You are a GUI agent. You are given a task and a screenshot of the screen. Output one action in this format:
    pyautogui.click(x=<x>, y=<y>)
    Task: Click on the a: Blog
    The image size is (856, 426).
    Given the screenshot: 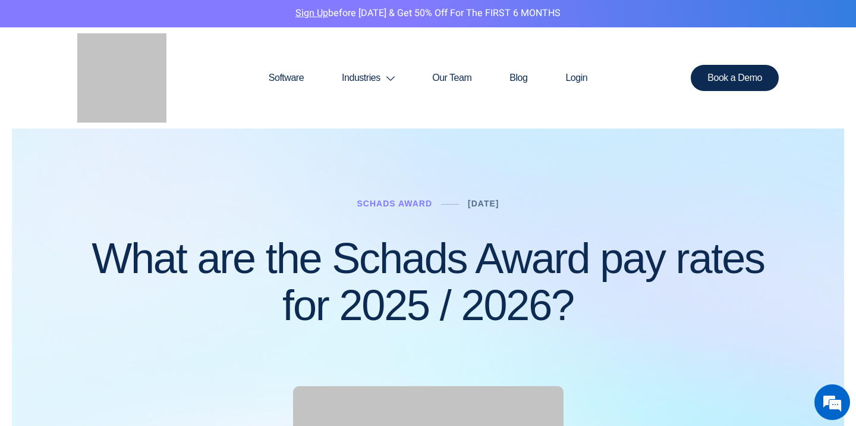 What is the action you would take?
    pyautogui.click(x=519, y=78)
    